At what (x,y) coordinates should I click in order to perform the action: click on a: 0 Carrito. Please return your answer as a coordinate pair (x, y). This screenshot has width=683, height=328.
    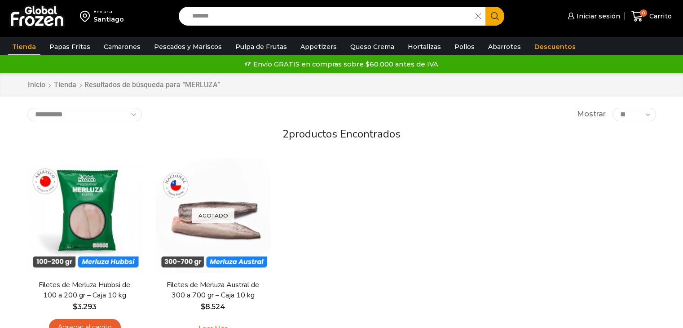
    Looking at the image, I should click on (652, 16).